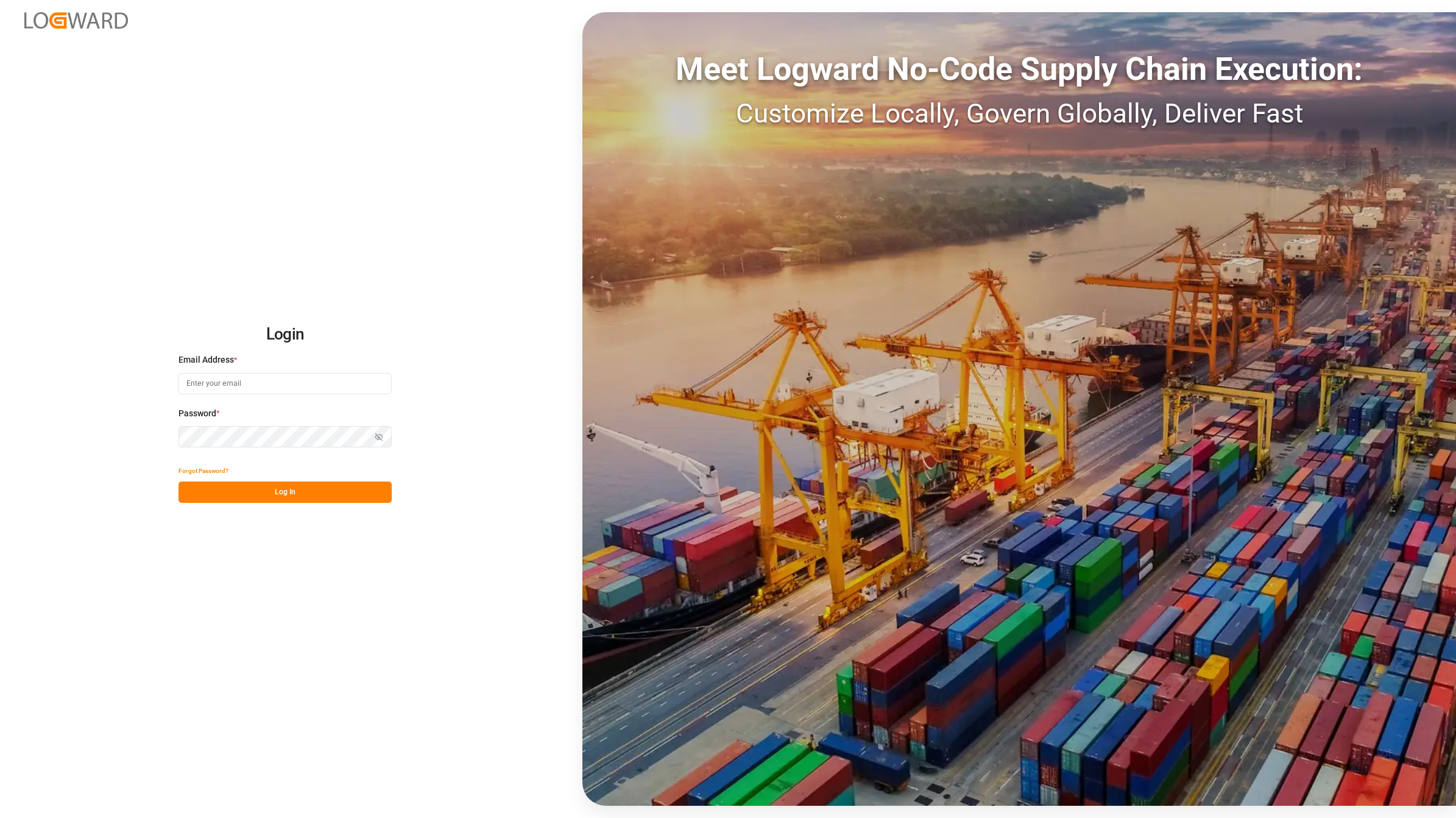  Describe the element at coordinates (204, 471) in the screenshot. I see `button: Forgot Password?` at that location.